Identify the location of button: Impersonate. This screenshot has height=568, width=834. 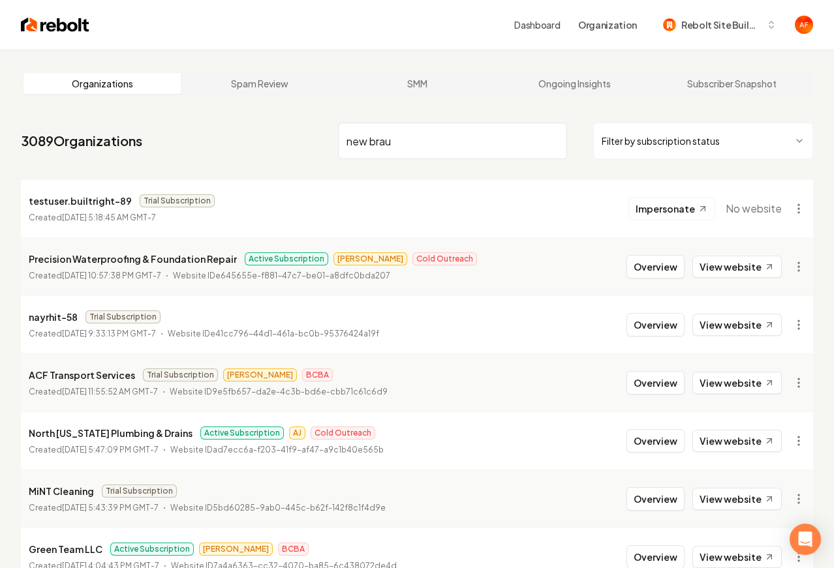
(671, 209).